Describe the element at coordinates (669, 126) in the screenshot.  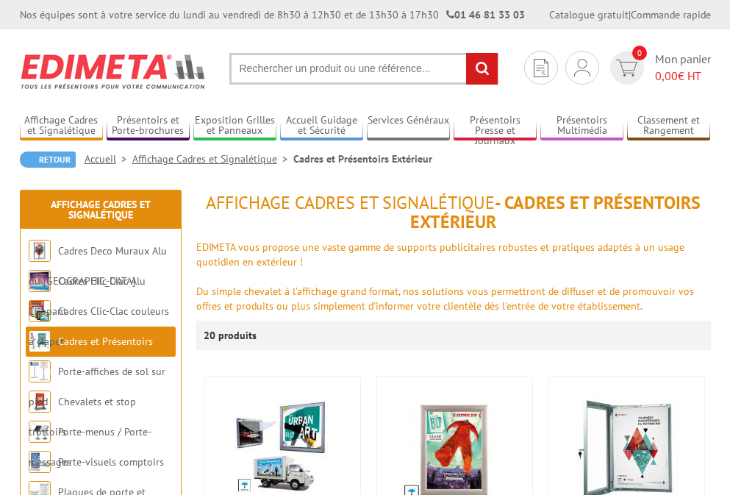
I see `a: Classement et Rangement` at that location.